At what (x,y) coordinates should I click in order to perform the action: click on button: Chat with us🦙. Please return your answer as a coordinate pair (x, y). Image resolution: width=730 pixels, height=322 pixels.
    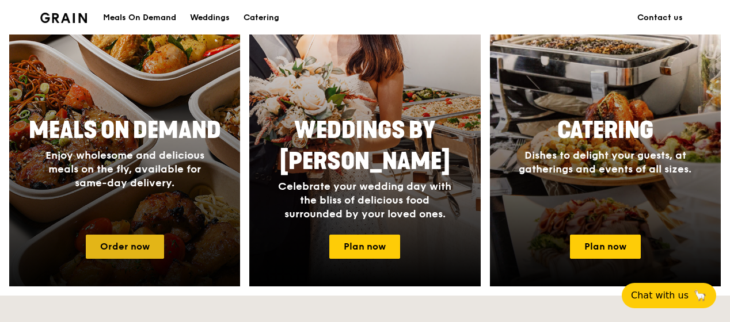
    Looking at the image, I should click on (669, 296).